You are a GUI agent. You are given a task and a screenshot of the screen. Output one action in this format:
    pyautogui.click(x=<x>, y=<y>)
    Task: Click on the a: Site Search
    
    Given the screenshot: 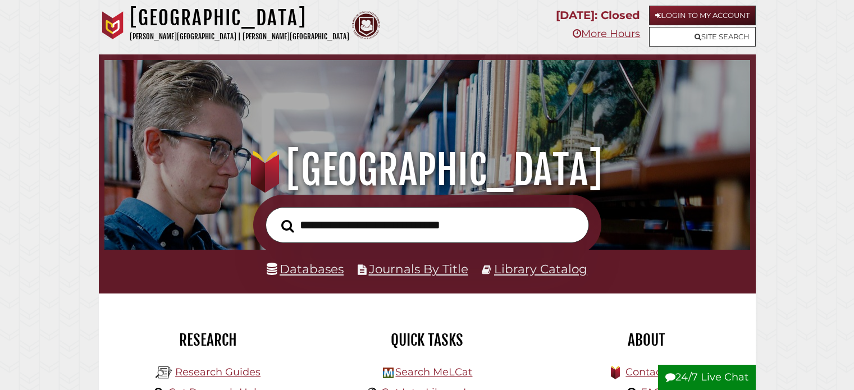 What is the action you would take?
    pyautogui.click(x=702, y=36)
    